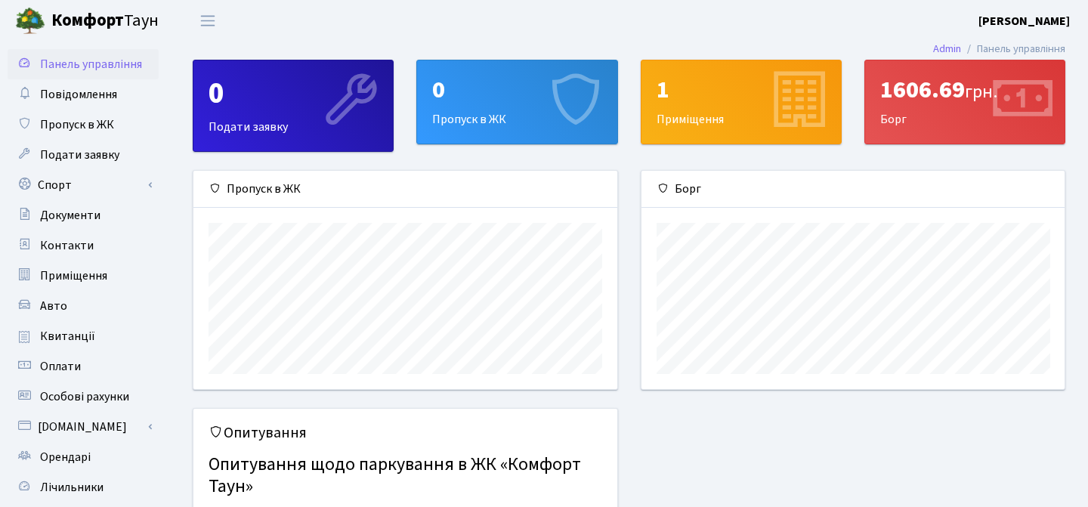  I want to click on span: Квитанції, so click(67, 336).